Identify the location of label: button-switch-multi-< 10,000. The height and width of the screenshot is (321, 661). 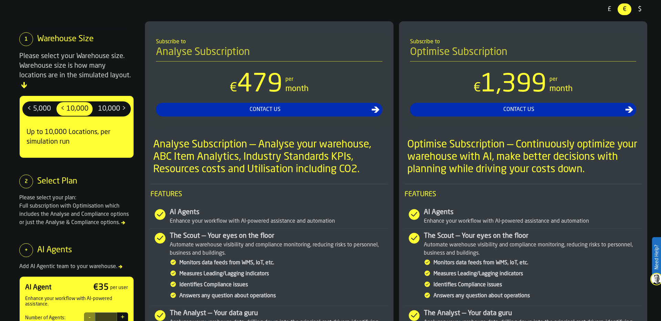
(74, 109).